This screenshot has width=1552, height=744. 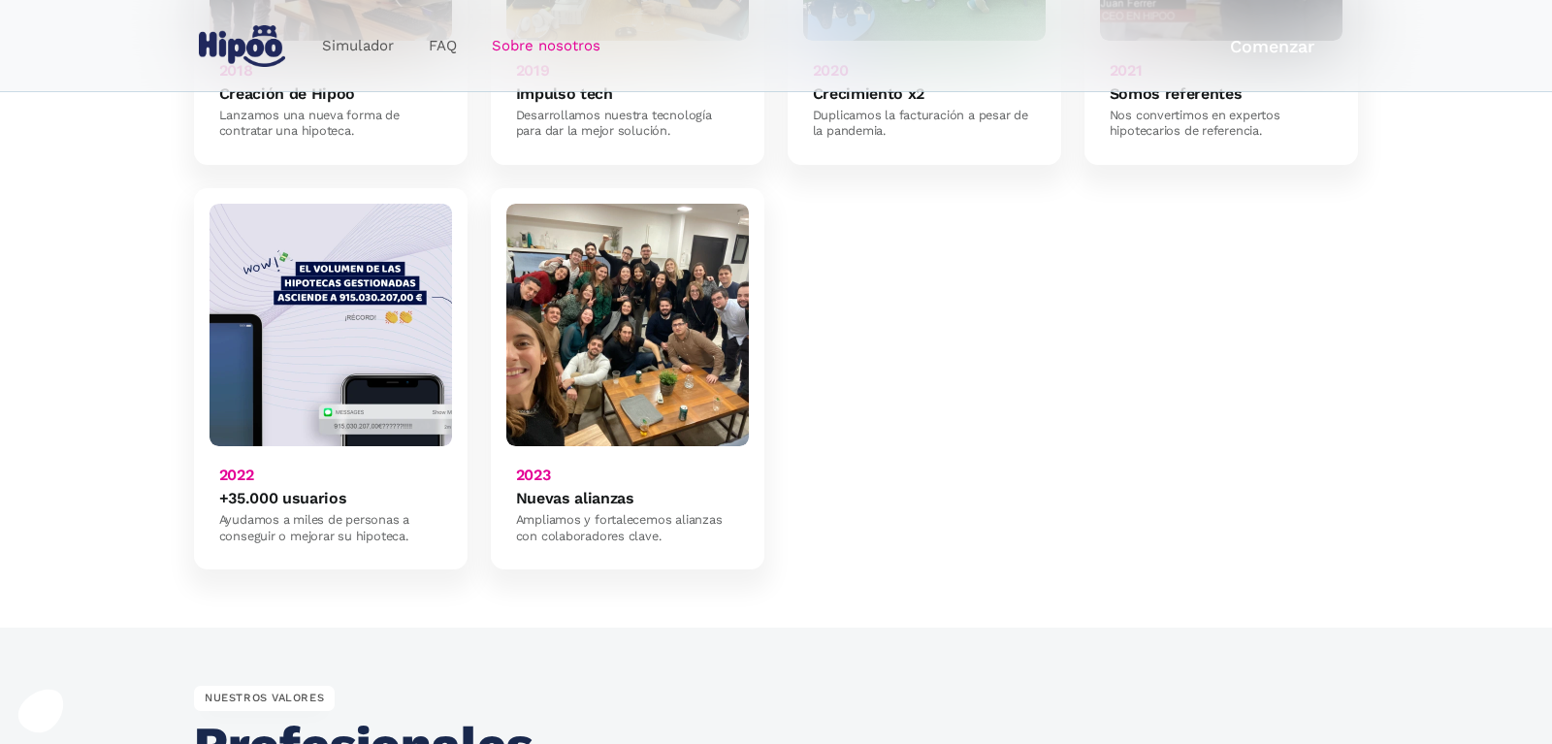 What do you see at coordinates (1221, 123) in the screenshot?
I see `div: Nos convertimos en expertos hipotecarios de referencia.` at bounding box center [1221, 123].